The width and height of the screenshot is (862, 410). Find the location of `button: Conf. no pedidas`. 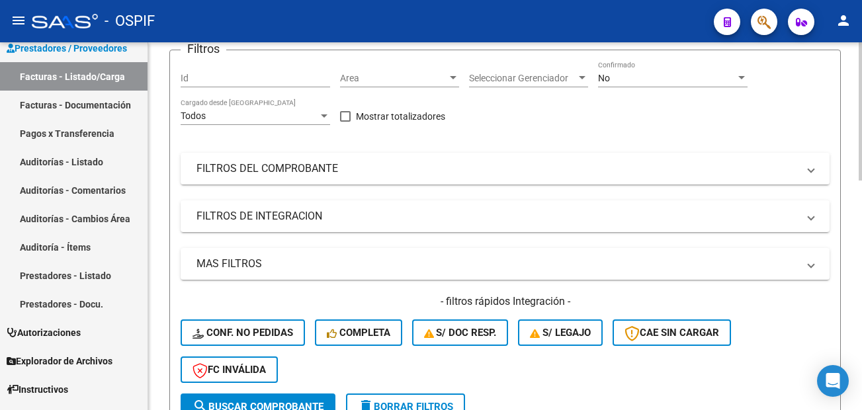

button: Conf. no pedidas is located at coordinates (243, 333).